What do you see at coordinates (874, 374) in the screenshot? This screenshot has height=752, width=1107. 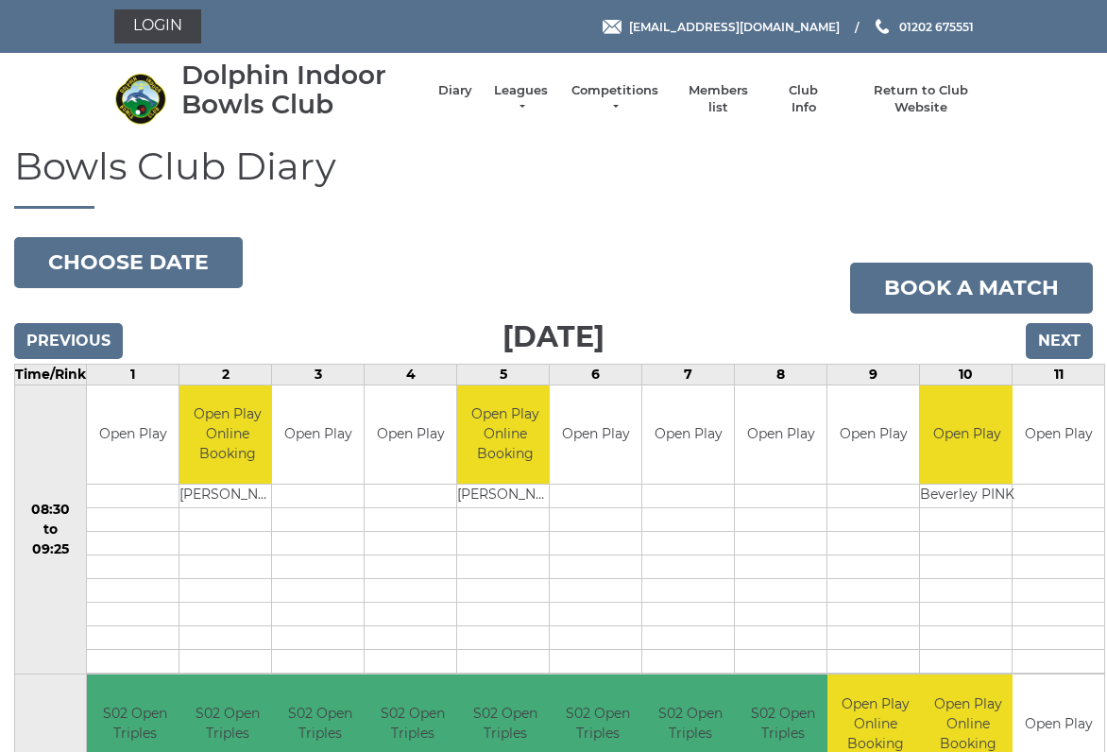 I see `td: 9` at bounding box center [874, 374].